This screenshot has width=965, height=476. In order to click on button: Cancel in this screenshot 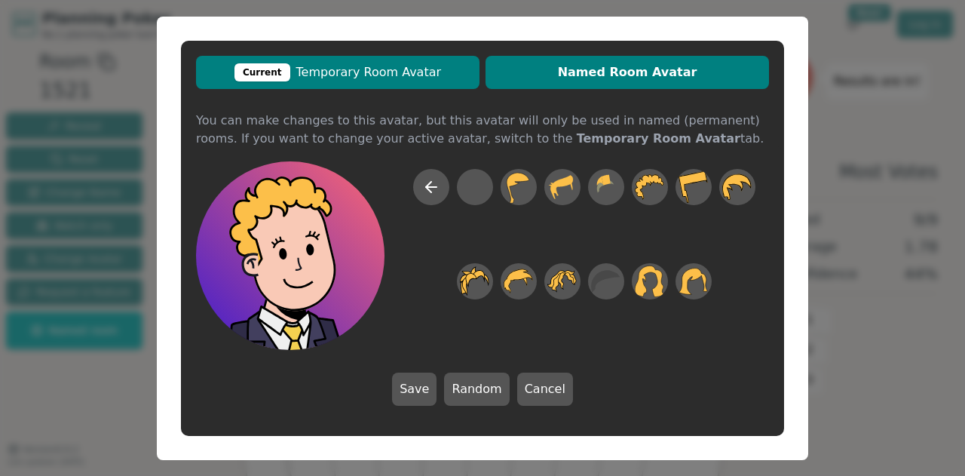, I will do `click(545, 389)`.